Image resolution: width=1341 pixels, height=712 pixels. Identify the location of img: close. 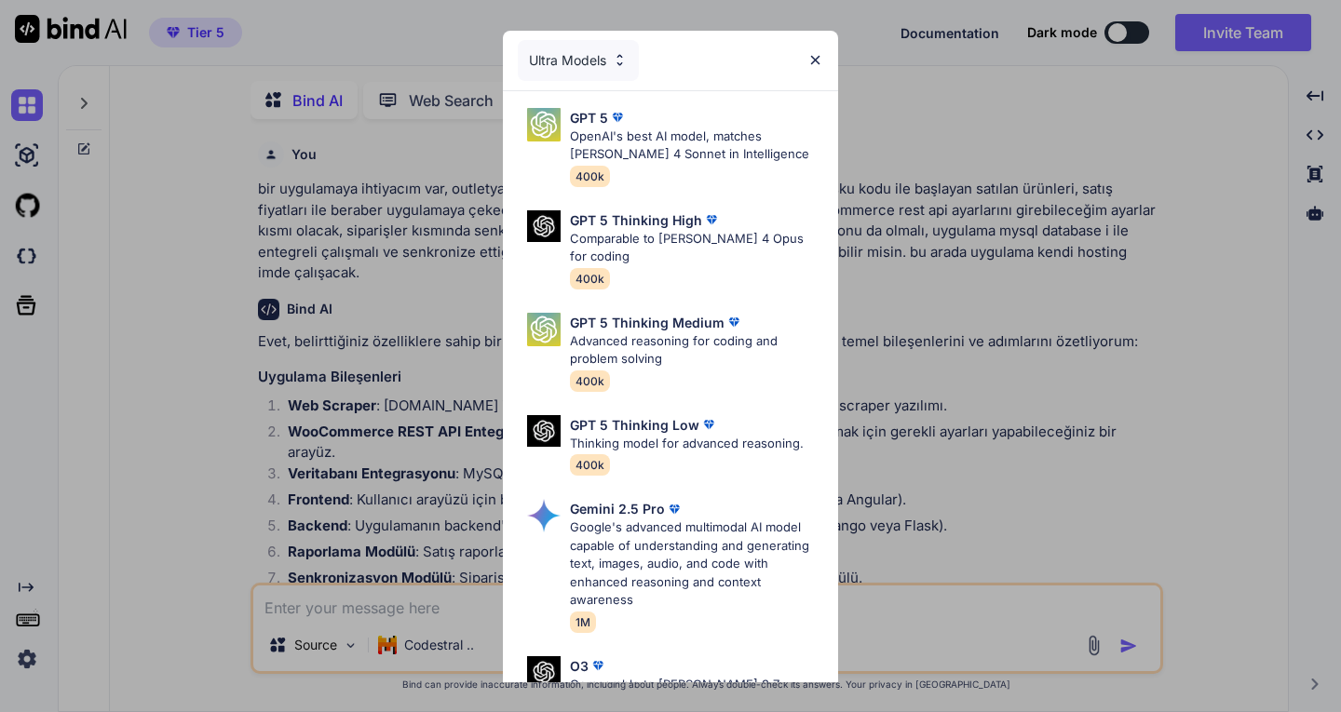
(815, 60).